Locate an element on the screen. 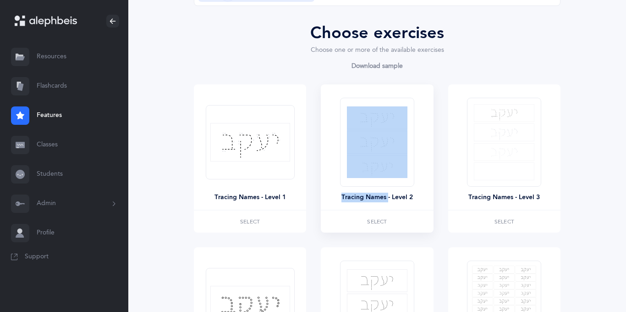 This screenshot has height=312, width=626. div: Choose exercises is located at coordinates (377, 33).